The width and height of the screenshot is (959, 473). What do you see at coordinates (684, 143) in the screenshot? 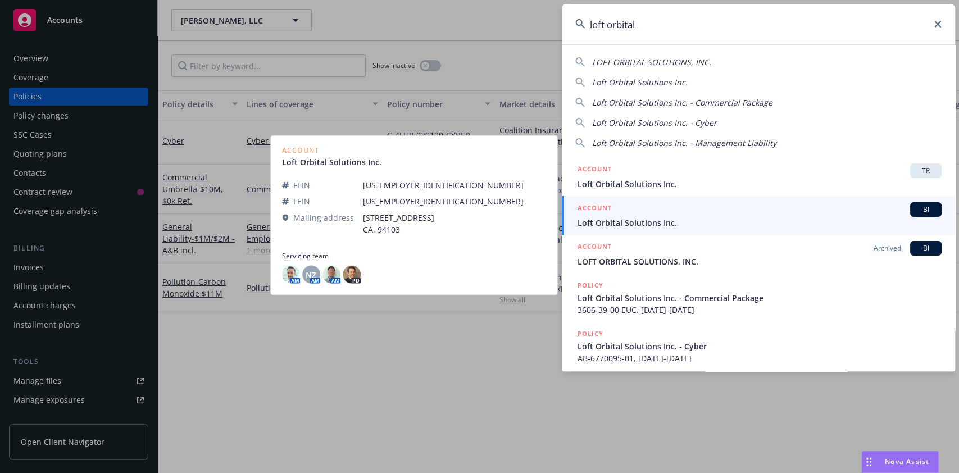
I see `span: Loft Orbital Solutions Inc. - Management Liability` at bounding box center [684, 143].